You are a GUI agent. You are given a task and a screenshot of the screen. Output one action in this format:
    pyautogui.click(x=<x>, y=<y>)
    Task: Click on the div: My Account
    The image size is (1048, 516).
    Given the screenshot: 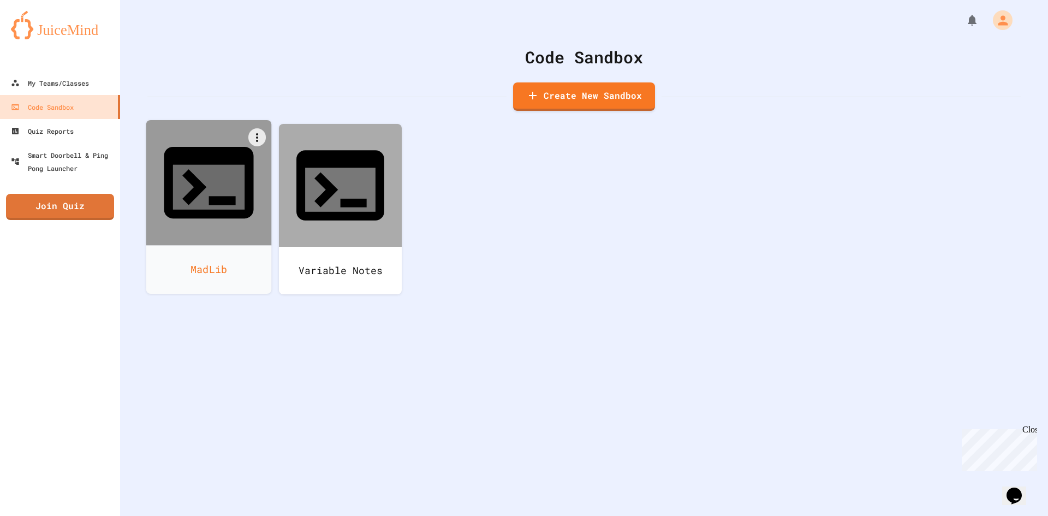 What is the action you would take?
    pyautogui.click(x=998, y=20)
    